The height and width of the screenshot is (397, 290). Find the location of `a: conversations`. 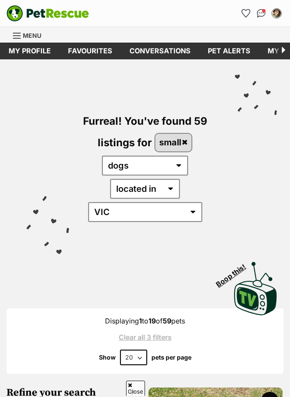

a: conversations is located at coordinates (160, 51).